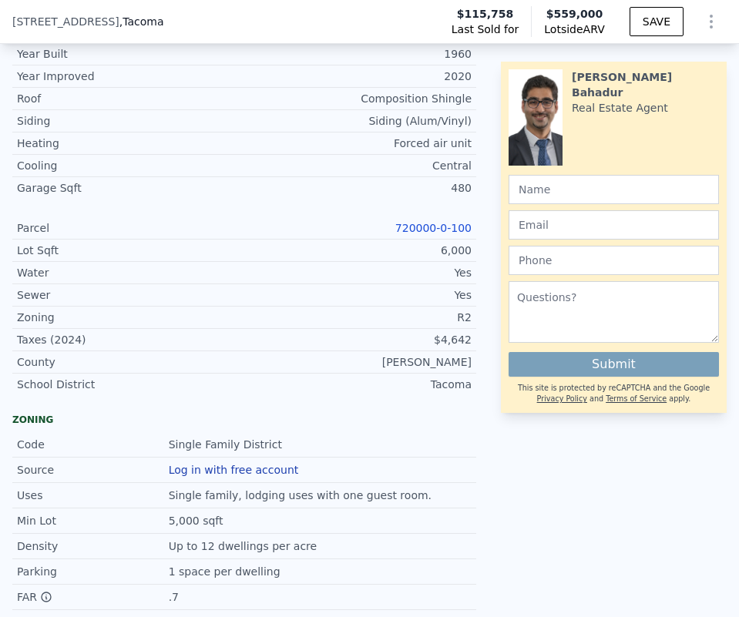 The height and width of the screenshot is (617, 739). I want to click on div: Water, so click(130, 273).